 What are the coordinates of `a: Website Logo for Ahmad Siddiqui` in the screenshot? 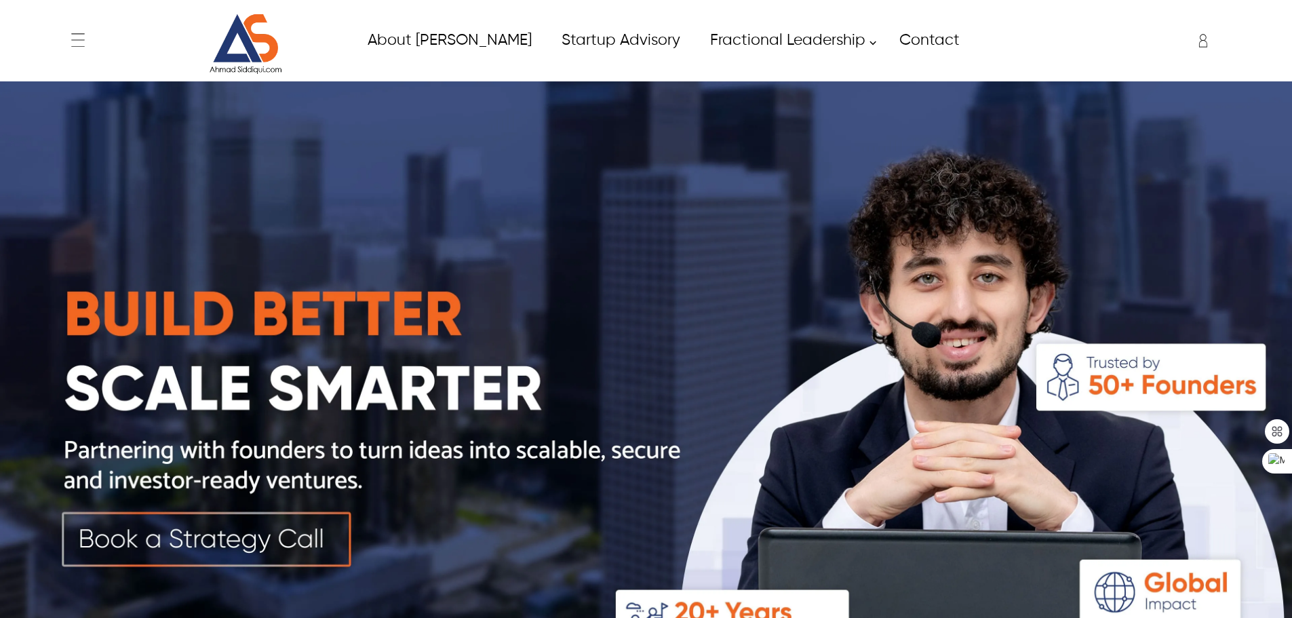 It's located at (245, 44).